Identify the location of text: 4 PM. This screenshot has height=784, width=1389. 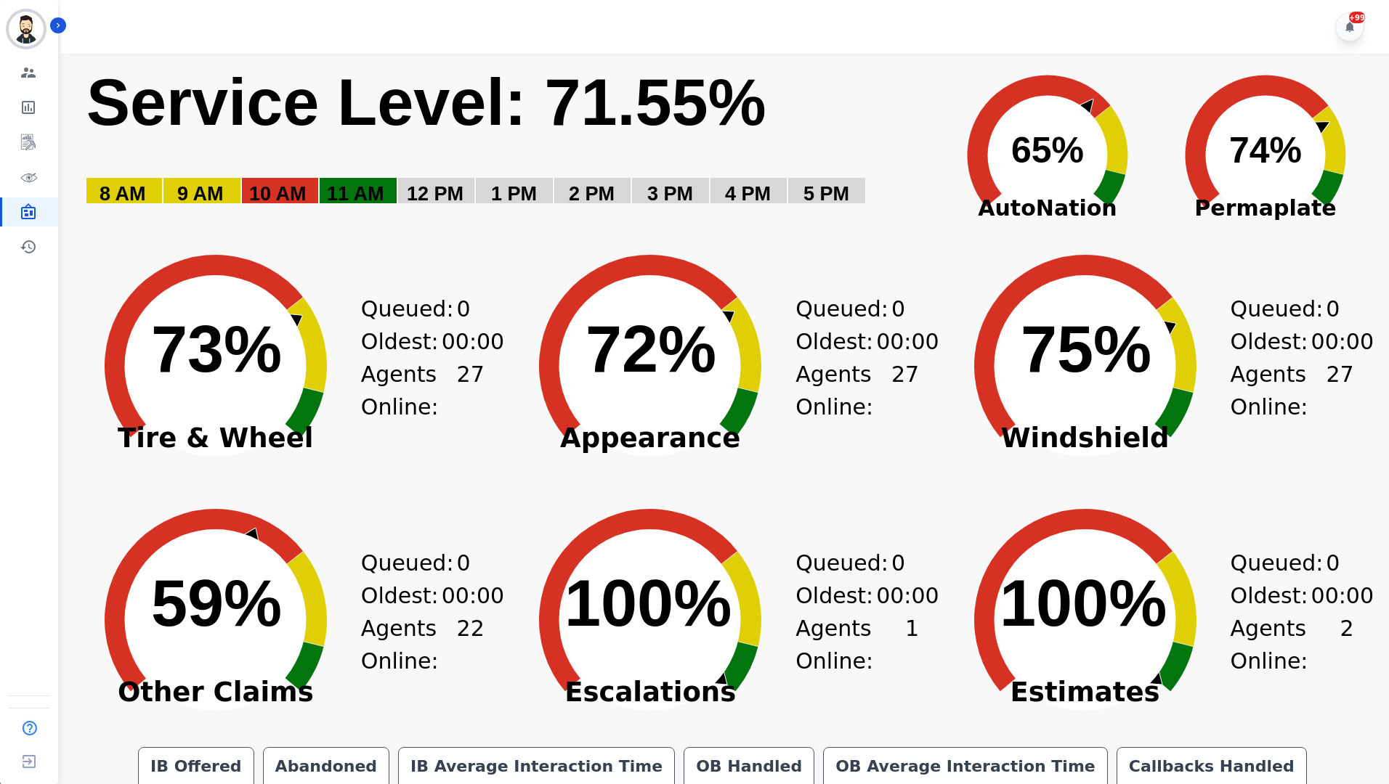
(747, 194).